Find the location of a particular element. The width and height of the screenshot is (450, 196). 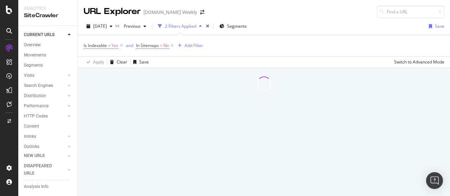

a: HTTP Codes is located at coordinates (45, 116).